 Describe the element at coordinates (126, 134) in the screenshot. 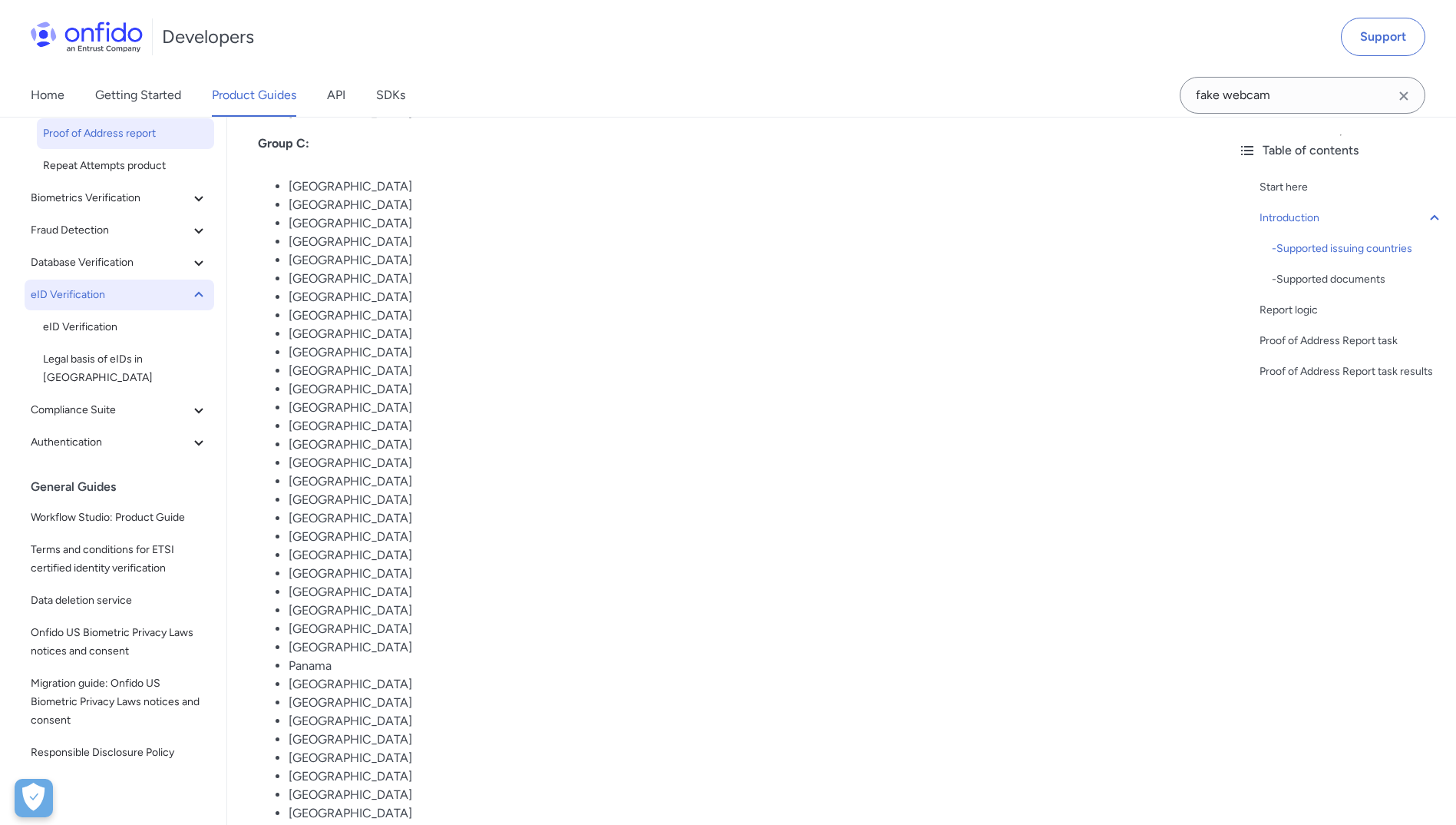

I see `a: Proof of Address report` at that location.